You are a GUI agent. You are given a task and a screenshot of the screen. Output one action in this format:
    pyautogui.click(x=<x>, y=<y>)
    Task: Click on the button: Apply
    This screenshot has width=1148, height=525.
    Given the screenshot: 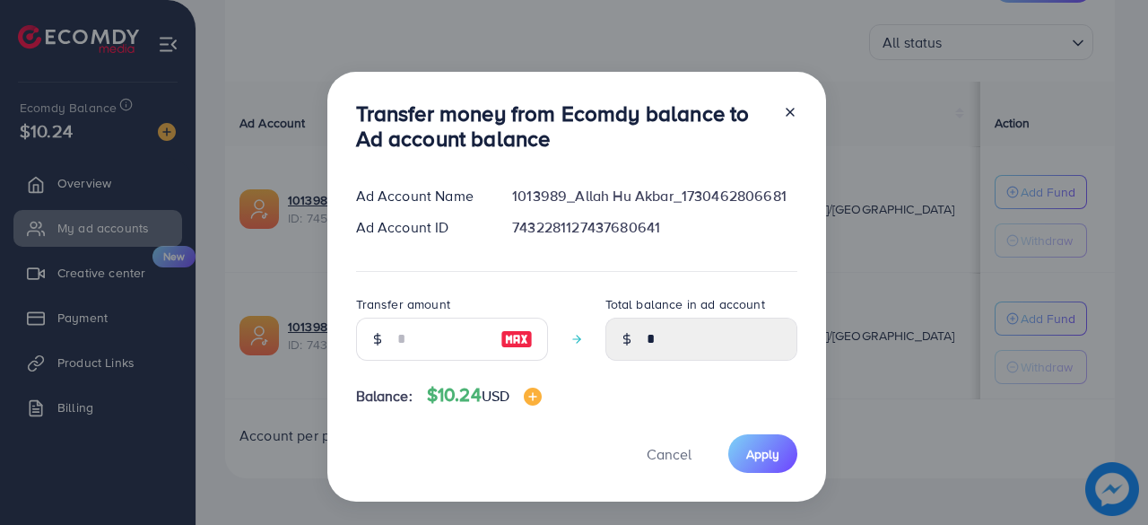 What is the action you would take?
    pyautogui.click(x=762, y=453)
    